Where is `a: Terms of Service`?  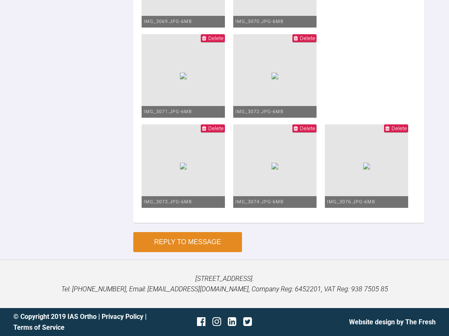
a: Terms of Service is located at coordinates (39, 327).